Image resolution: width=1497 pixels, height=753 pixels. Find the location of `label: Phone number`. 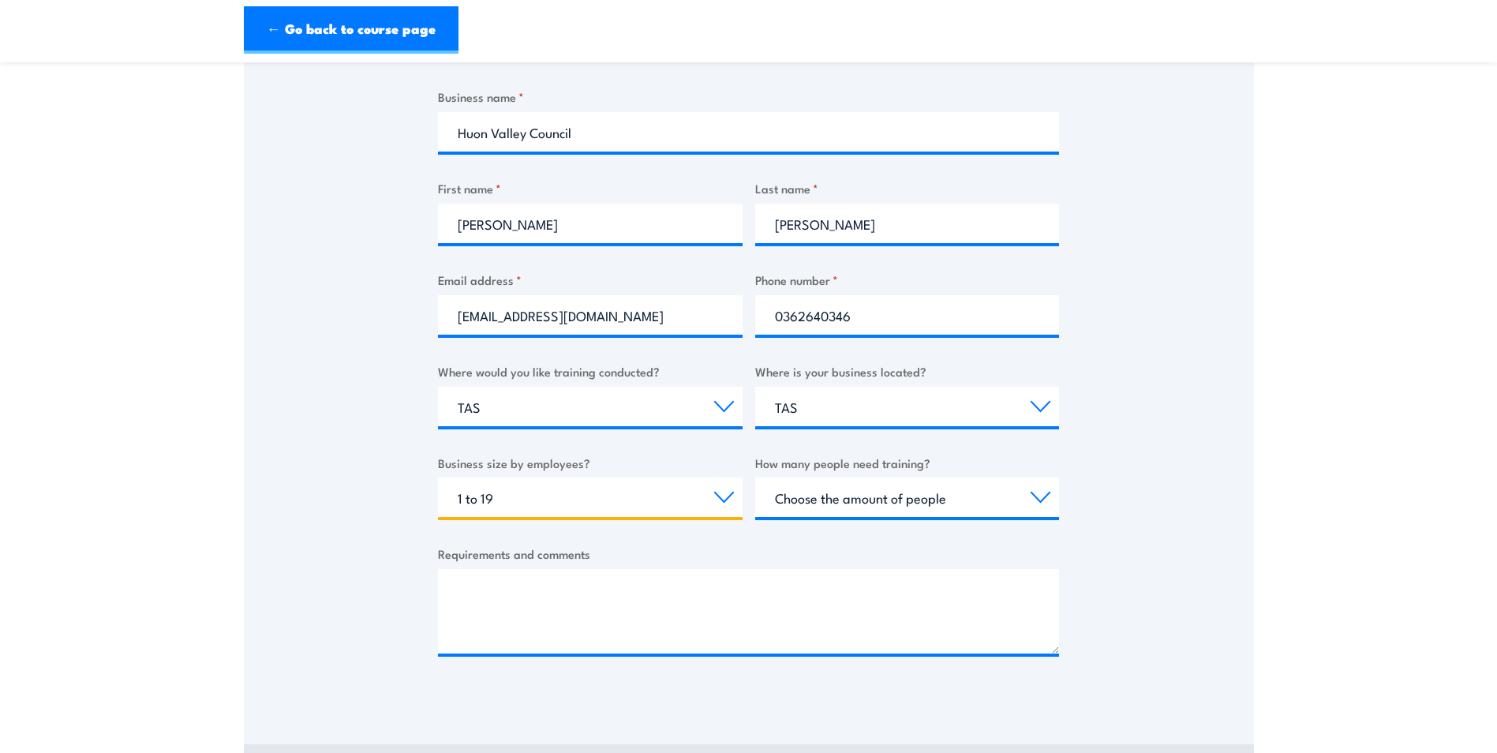

label: Phone number is located at coordinates (908, 279).